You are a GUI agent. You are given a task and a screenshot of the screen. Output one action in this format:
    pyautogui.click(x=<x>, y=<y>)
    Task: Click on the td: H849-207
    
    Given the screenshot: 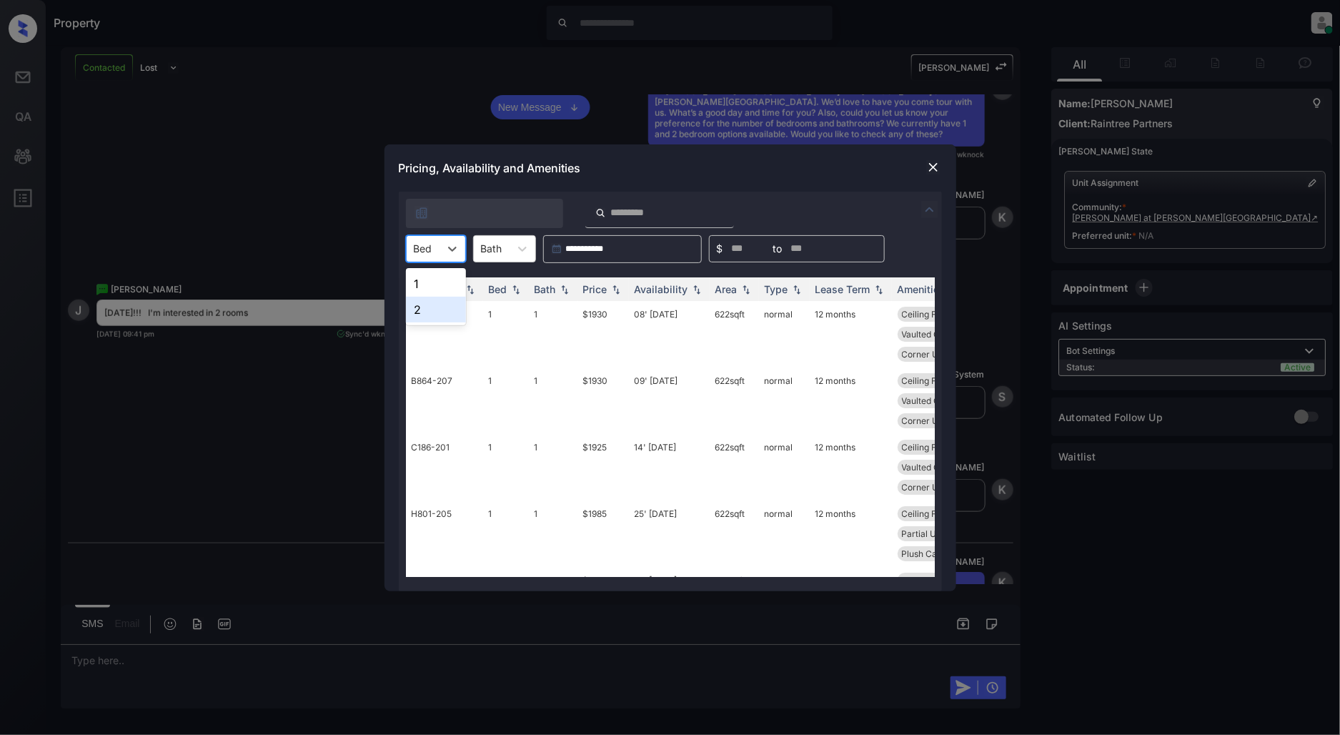 What is the action you would take?
    pyautogui.click(x=444, y=334)
    